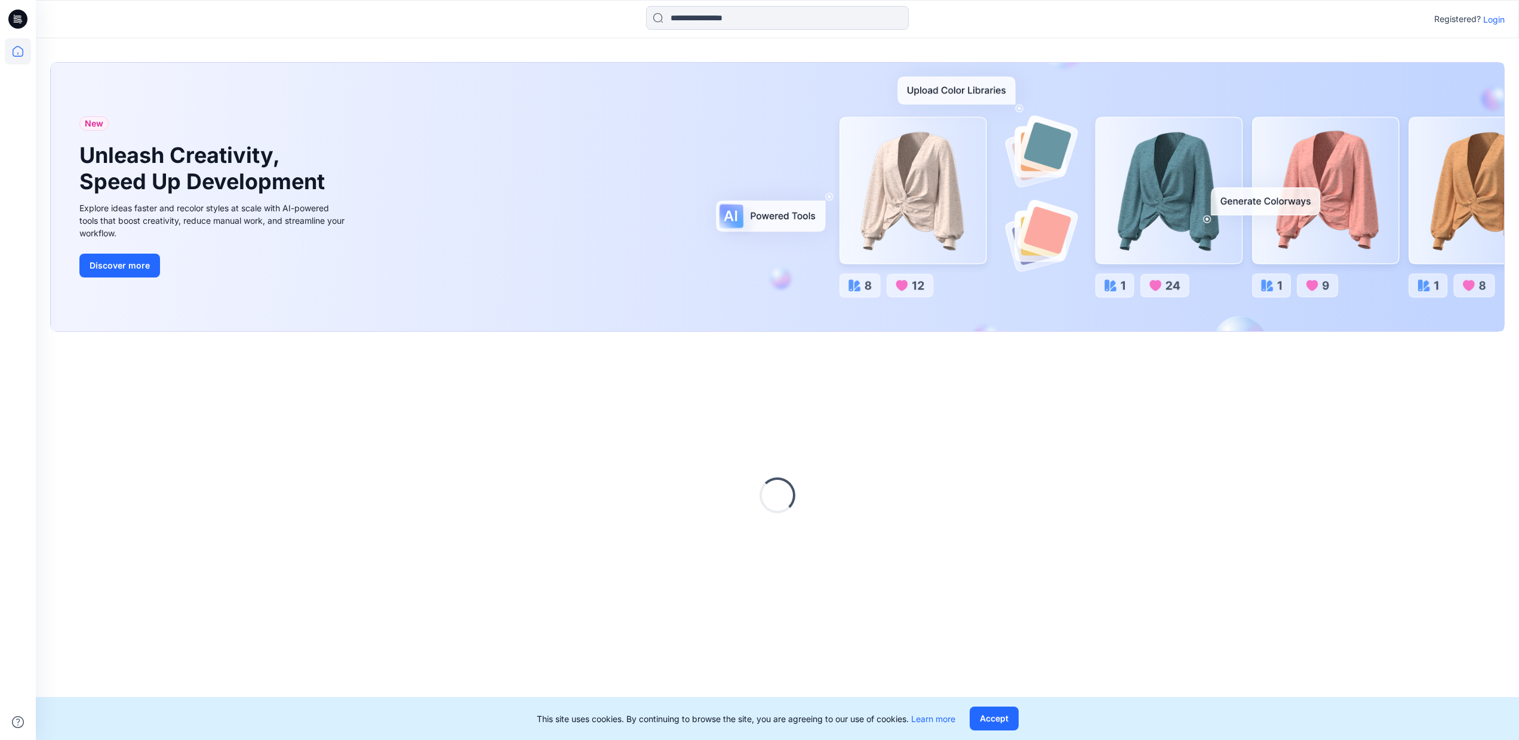  What do you see at coordinates (746, 719) in the screenshot?
I see `p: This site uses cookies. By continuing to browse the site, you are agreeing to our use of cookies.` at bounding box center [746, 719].